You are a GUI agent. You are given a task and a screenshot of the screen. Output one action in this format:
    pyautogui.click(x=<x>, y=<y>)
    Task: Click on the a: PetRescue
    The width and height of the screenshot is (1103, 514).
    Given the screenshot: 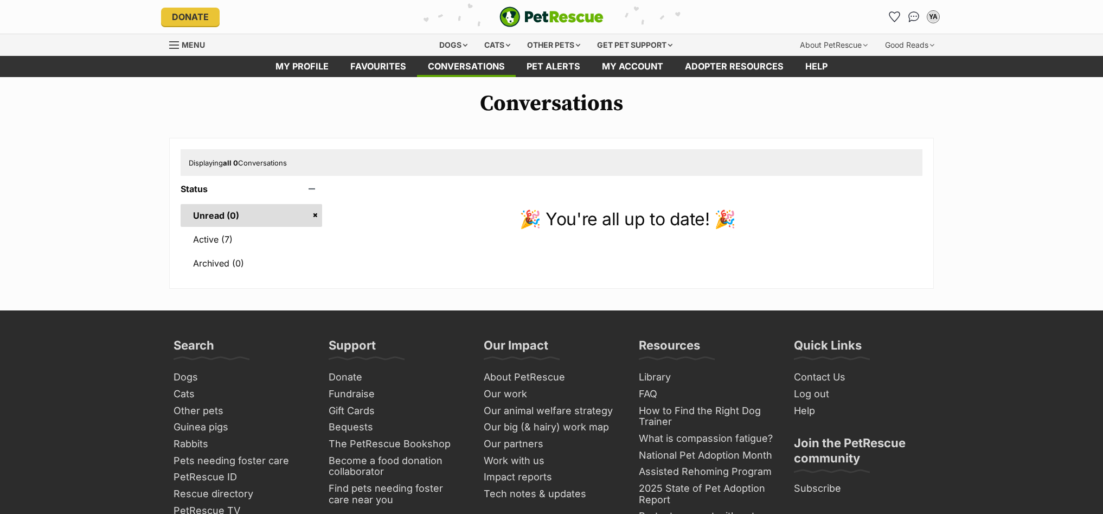 What is the action you would take?
    pyautogui.click(x=552, y=17)
    